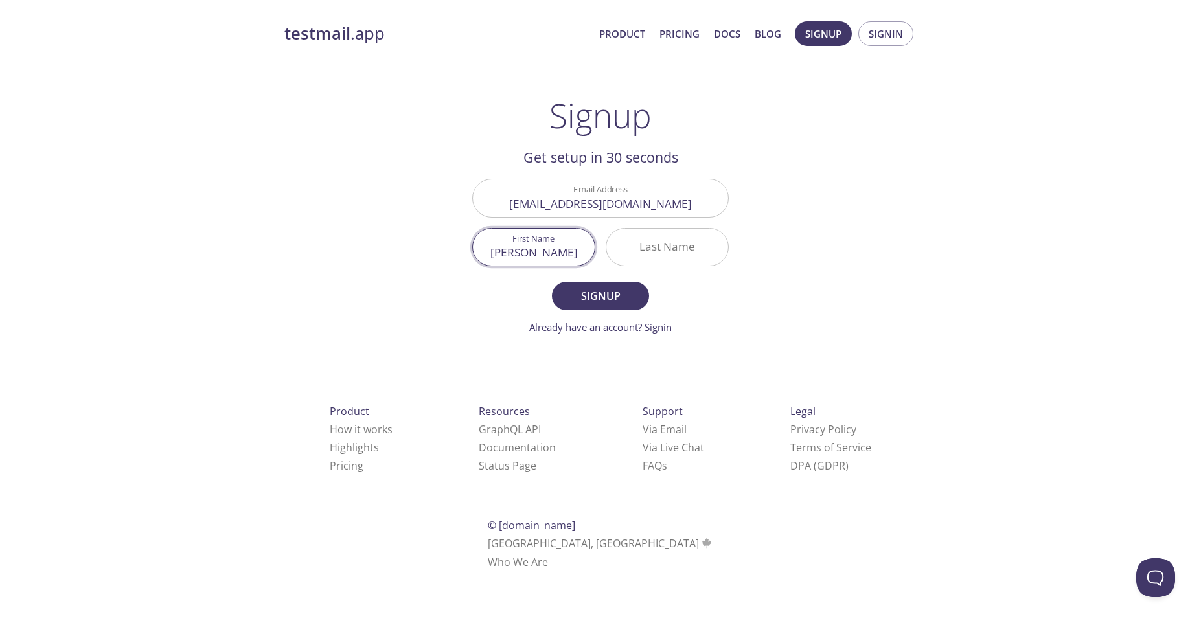  Describe the element at coordinates (600, 157) in the screenshot. I see `h2: Get setup in 30 seconds` at that location.